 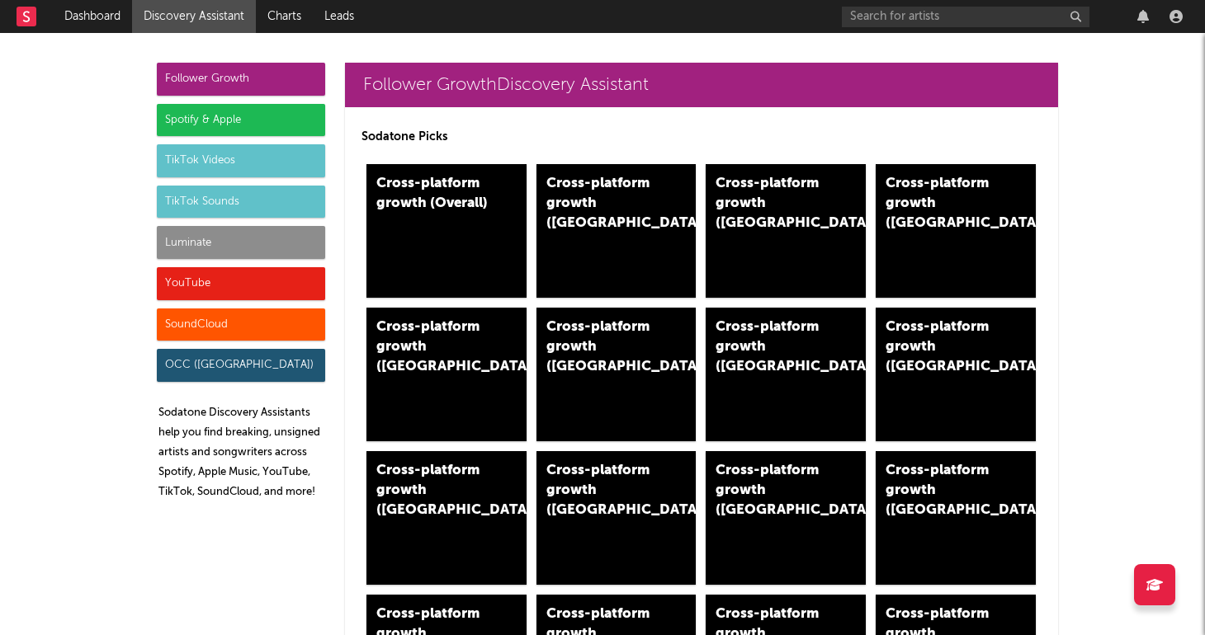 I want to click on a: Cross-platform growth (Overall), so click(x=446, y=231).